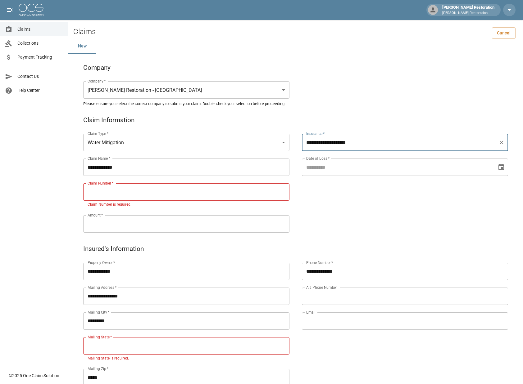  What do you see at coordinates (501, 167) in the screenshot?
I see `button: Choose date` at bounding box center [501, 167].